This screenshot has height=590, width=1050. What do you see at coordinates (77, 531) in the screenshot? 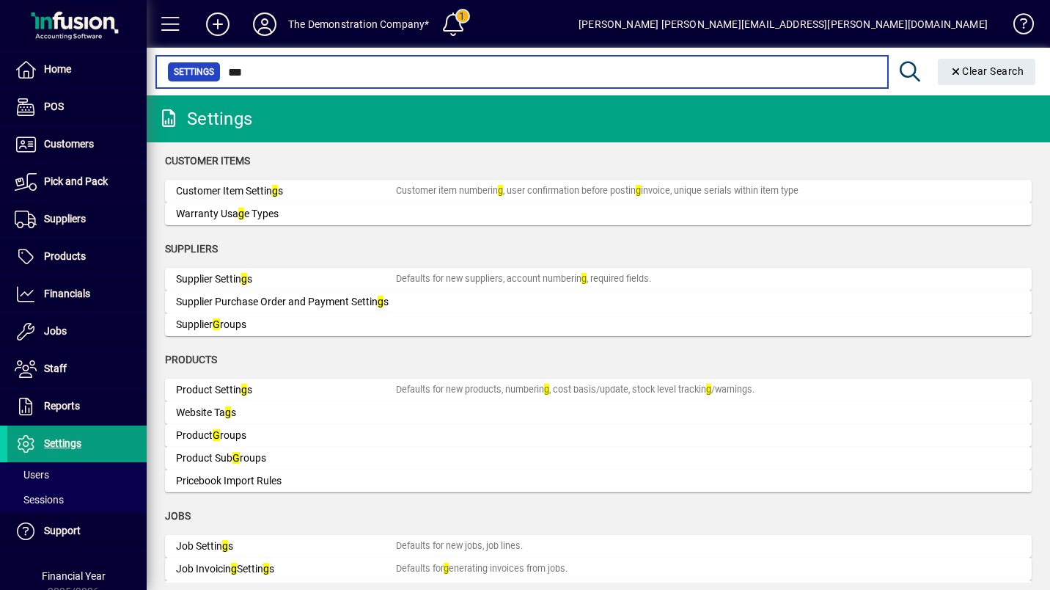
I see `a: Support` at bounding box center [77, 531].